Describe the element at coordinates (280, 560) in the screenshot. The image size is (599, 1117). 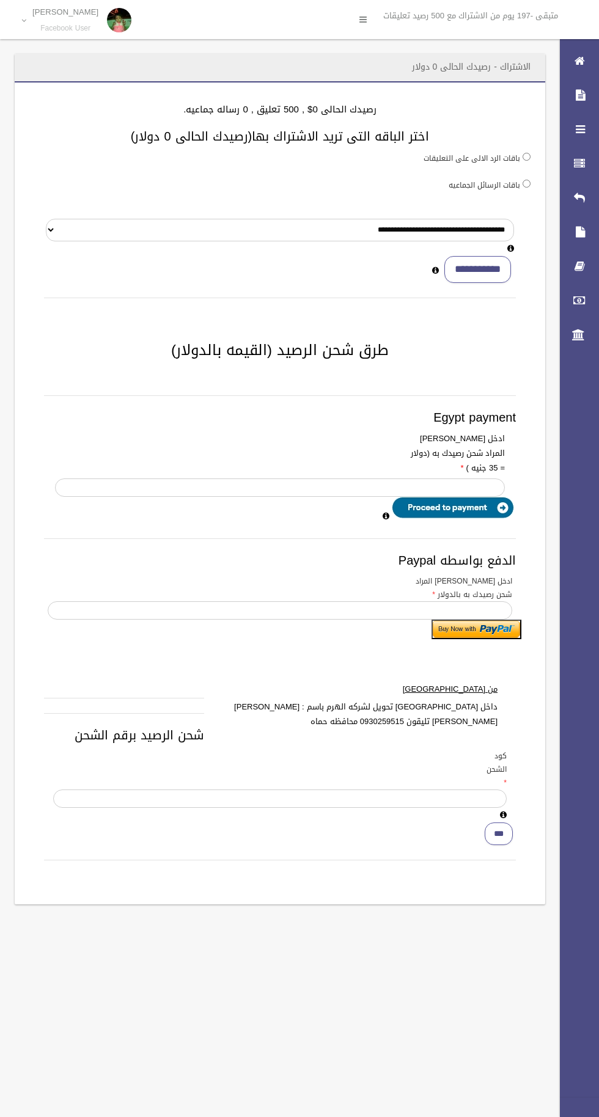
I see `h3: الدفع بواسطه Paypal` at that location.